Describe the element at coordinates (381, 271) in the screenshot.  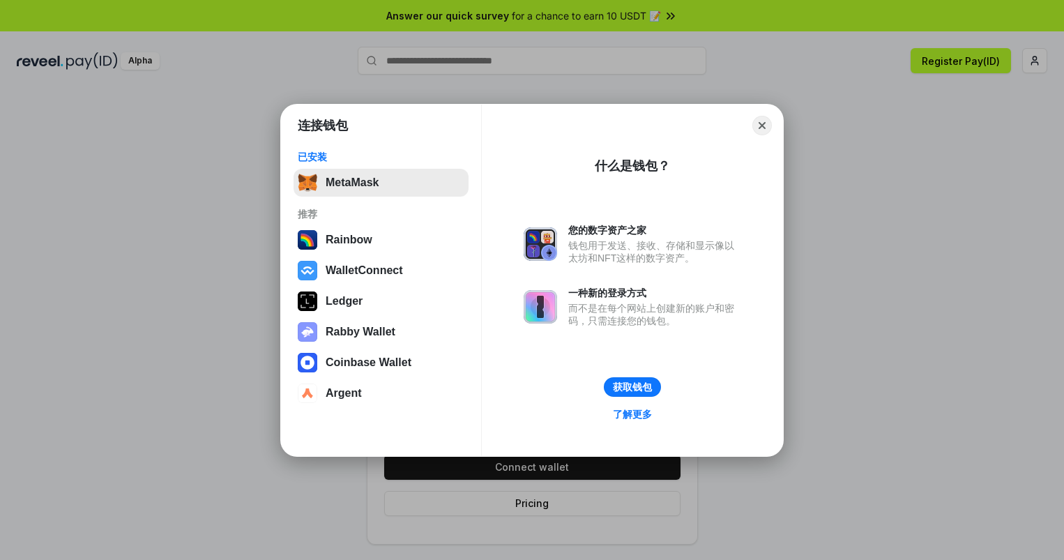
I see `button: WalletConnect` at that location.